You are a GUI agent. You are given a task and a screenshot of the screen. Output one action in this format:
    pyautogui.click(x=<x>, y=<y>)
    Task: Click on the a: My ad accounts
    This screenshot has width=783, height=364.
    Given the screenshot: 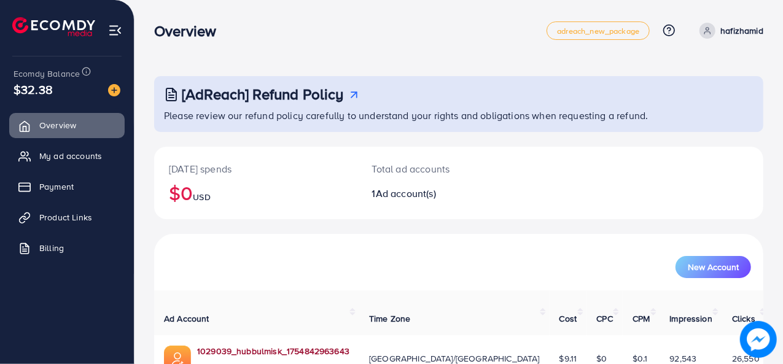 What is the action you would take?
    pyautogui.click(x=67, y=156)
    